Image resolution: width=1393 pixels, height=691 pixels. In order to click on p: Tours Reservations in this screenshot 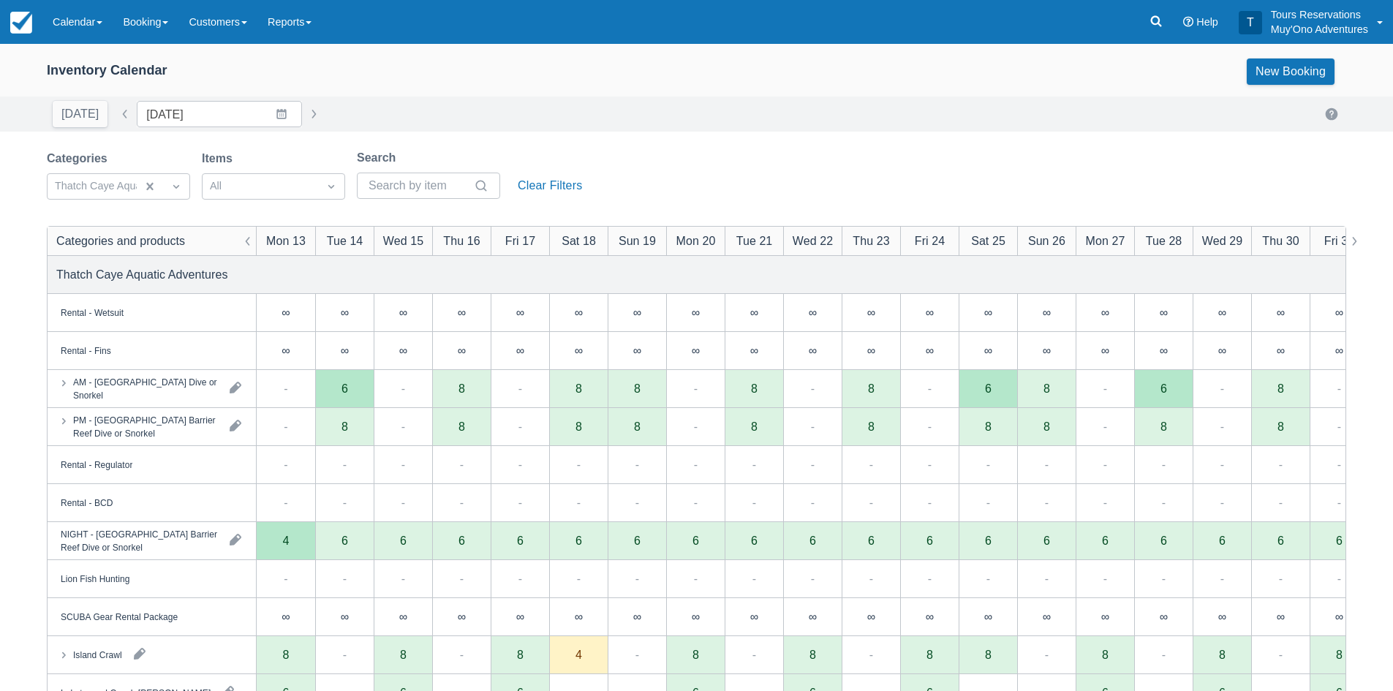, I will do `click(1319, 15)`.